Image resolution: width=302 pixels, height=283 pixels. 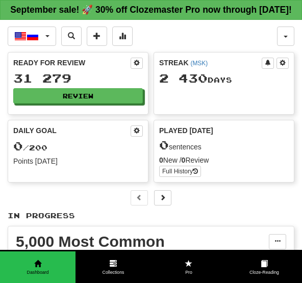 What do you see at coordinates (72, 63) in the screenshot?
I see `div: Ready for Review` at bounding box center [72, 63].